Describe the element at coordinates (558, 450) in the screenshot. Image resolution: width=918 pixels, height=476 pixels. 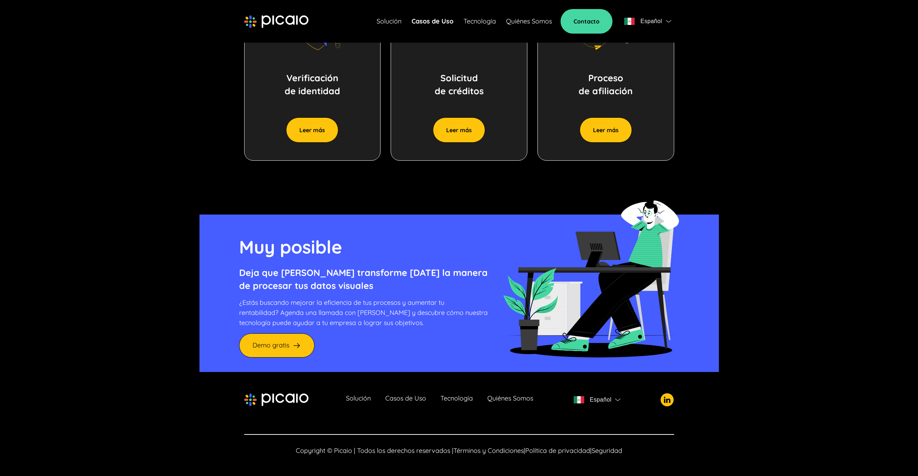
I see `a: Política de privacidad` at that location.